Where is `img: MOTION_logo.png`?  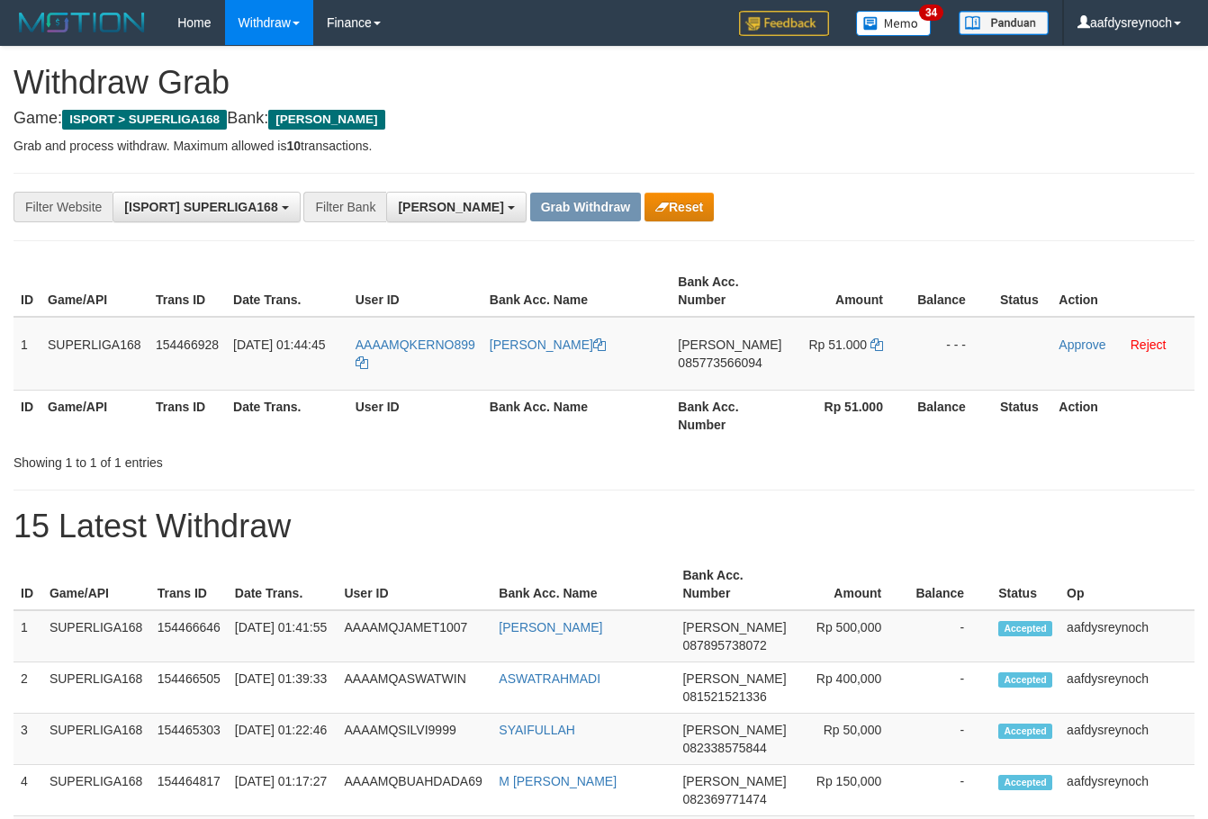 img: MOTION_logo.png is located at coordinates (82, 22).